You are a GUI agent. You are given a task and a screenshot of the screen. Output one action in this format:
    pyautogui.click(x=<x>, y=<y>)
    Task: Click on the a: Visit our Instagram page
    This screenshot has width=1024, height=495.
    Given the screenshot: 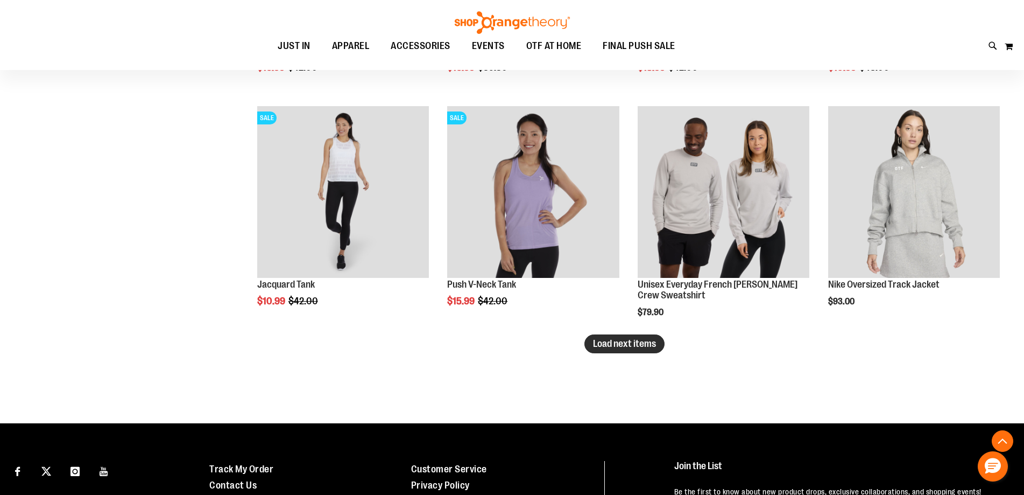 What is the action you would take?
    pyautogui.click(x=75, y=470)
    